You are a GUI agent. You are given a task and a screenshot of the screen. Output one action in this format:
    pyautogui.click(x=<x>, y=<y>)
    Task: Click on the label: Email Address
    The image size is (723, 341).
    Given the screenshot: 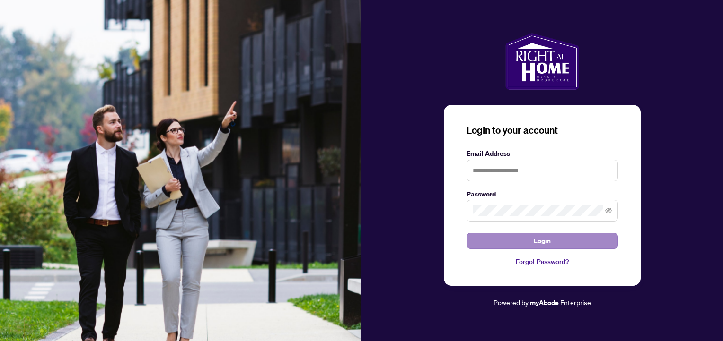 What is the action you would take?
    pyautogui.click(x=542, y=154)
    